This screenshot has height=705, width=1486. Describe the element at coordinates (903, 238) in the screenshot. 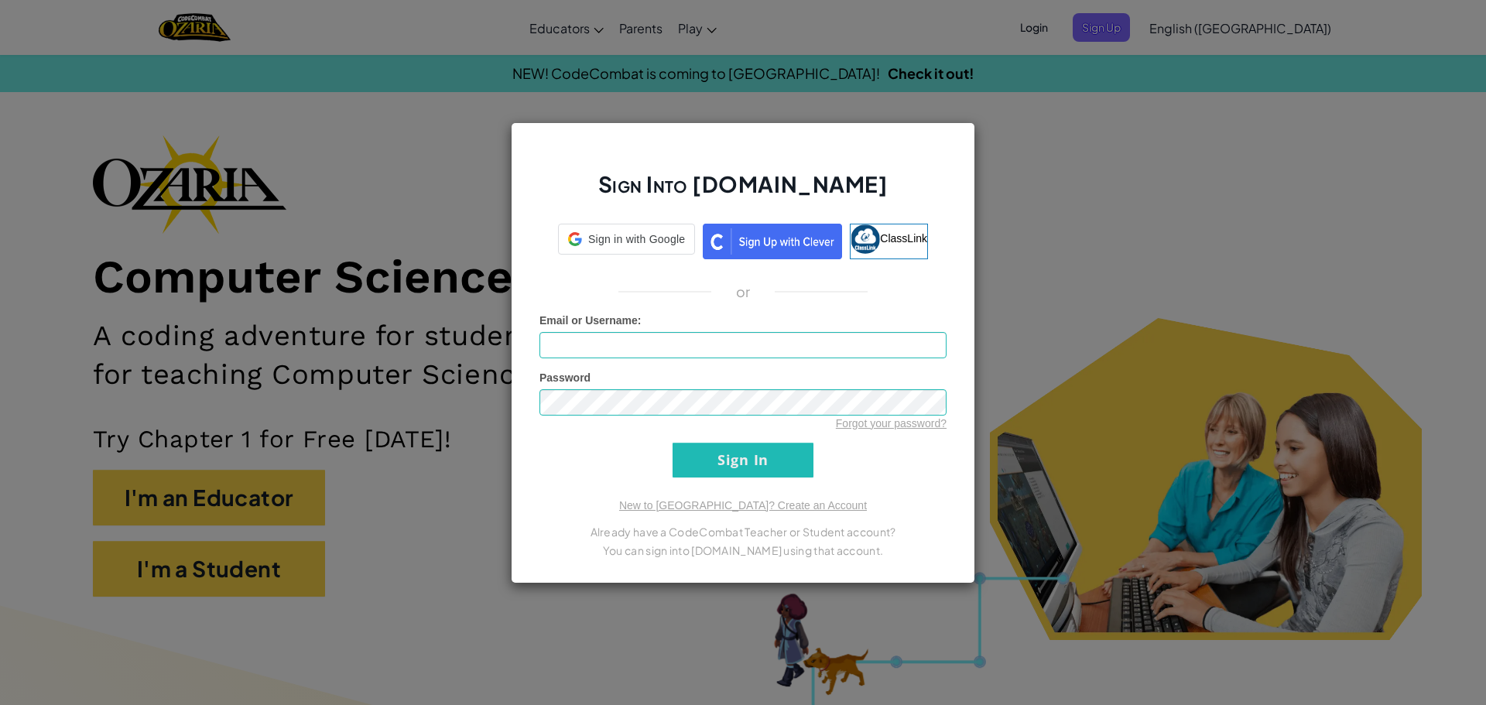

I see `span: ClassLink` at that location.